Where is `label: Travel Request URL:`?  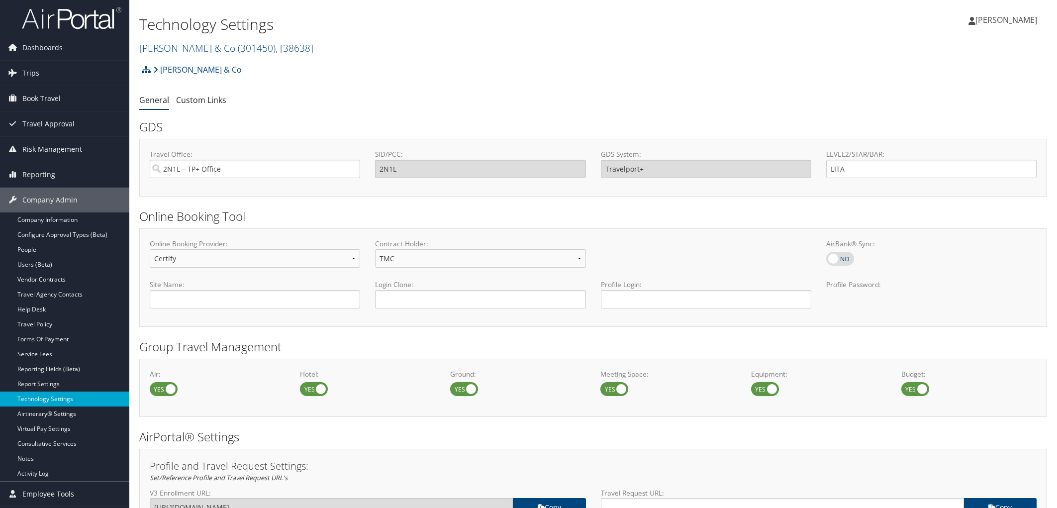
label: Travel Request URL: is located at coordinates (819, 493).